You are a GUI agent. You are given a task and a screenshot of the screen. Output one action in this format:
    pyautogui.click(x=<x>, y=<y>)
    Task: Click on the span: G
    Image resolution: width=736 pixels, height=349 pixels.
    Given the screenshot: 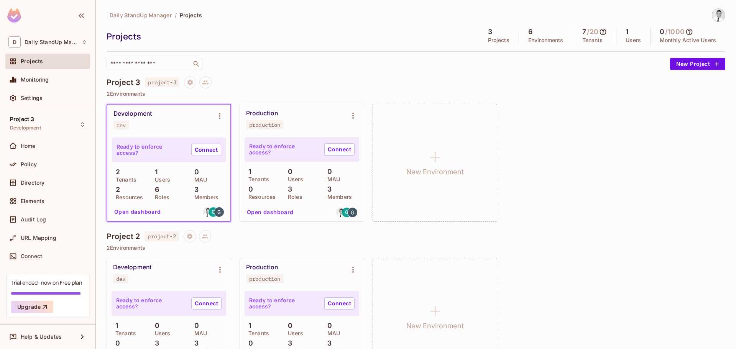 What is the action you would take?
    pyautogui.click(x=347, y=212)
    